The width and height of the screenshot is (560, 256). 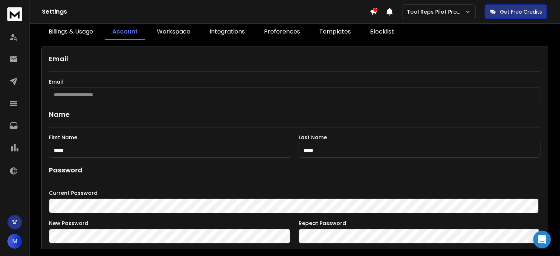 I want to click on p: Tool Reps Pilot Program, so click(x=435, y=12).